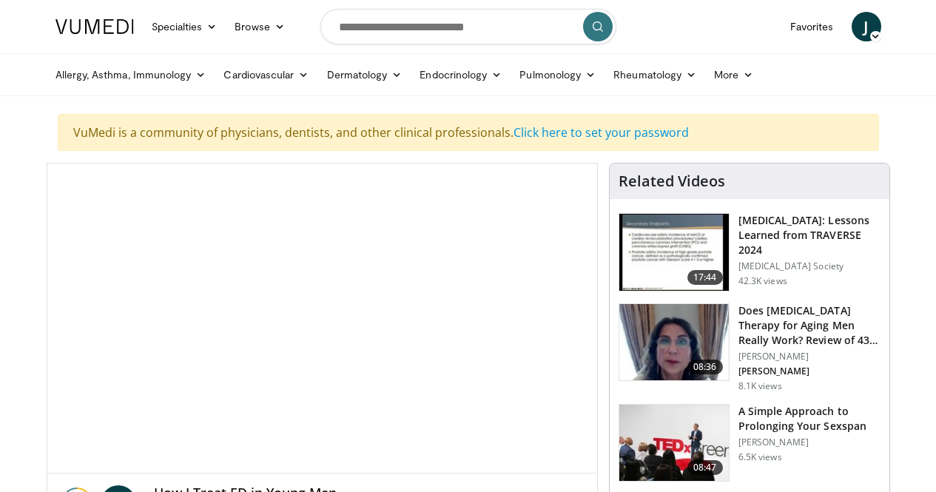 The image size is (936, 492). What do you see at coordinates (469, 27) in the screenshot?
I see `input: Search topics, interventions` at bounding box center [469, 27].